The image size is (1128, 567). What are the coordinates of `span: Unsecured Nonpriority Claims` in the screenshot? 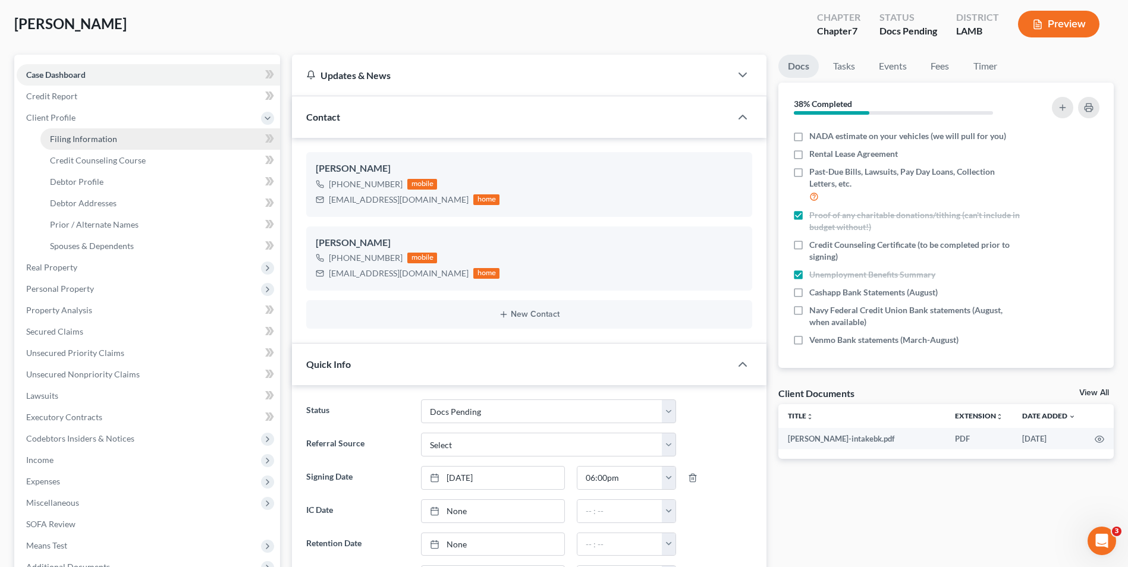 It's located at (83, 374).